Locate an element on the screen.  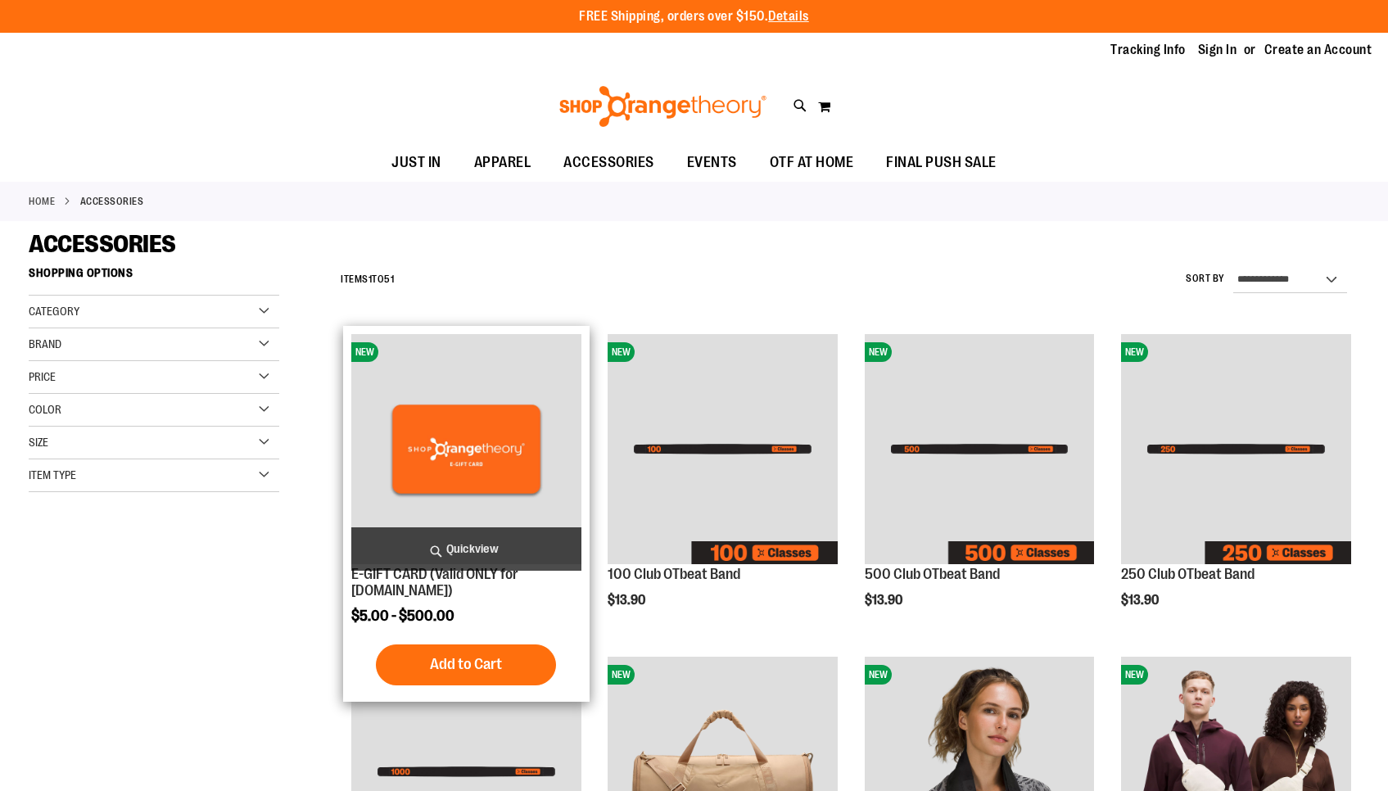
span: EVENTS is located at coordinates (712, 162).